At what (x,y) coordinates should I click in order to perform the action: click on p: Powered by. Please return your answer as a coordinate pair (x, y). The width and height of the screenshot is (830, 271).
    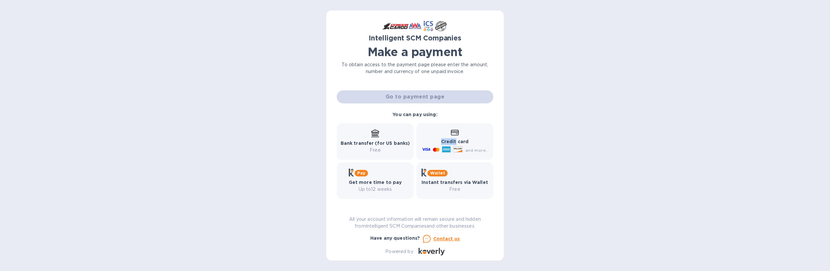
    Looking at the image, I should click on (399, 252).